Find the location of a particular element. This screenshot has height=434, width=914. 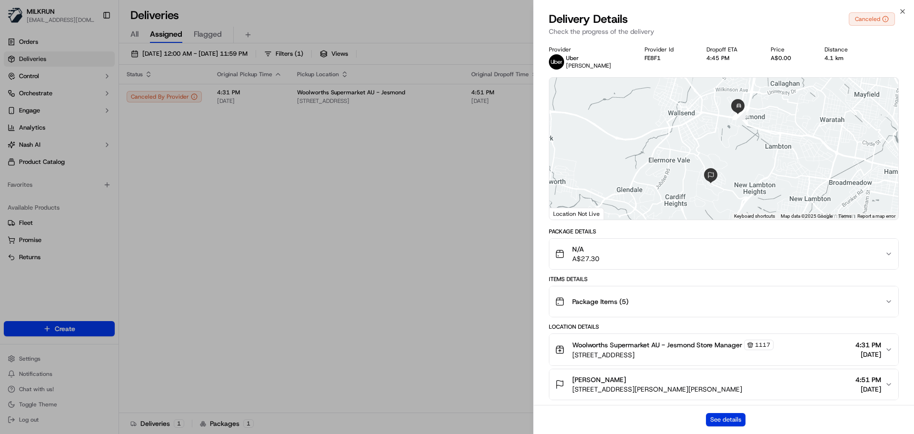

a: Report a map error is located at coordinates (877, 216).